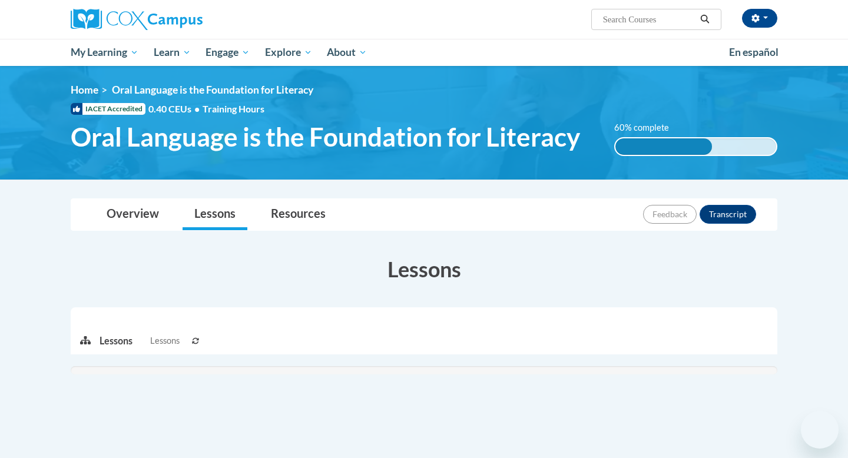  I want to click on button: Search, so click(705, 19).